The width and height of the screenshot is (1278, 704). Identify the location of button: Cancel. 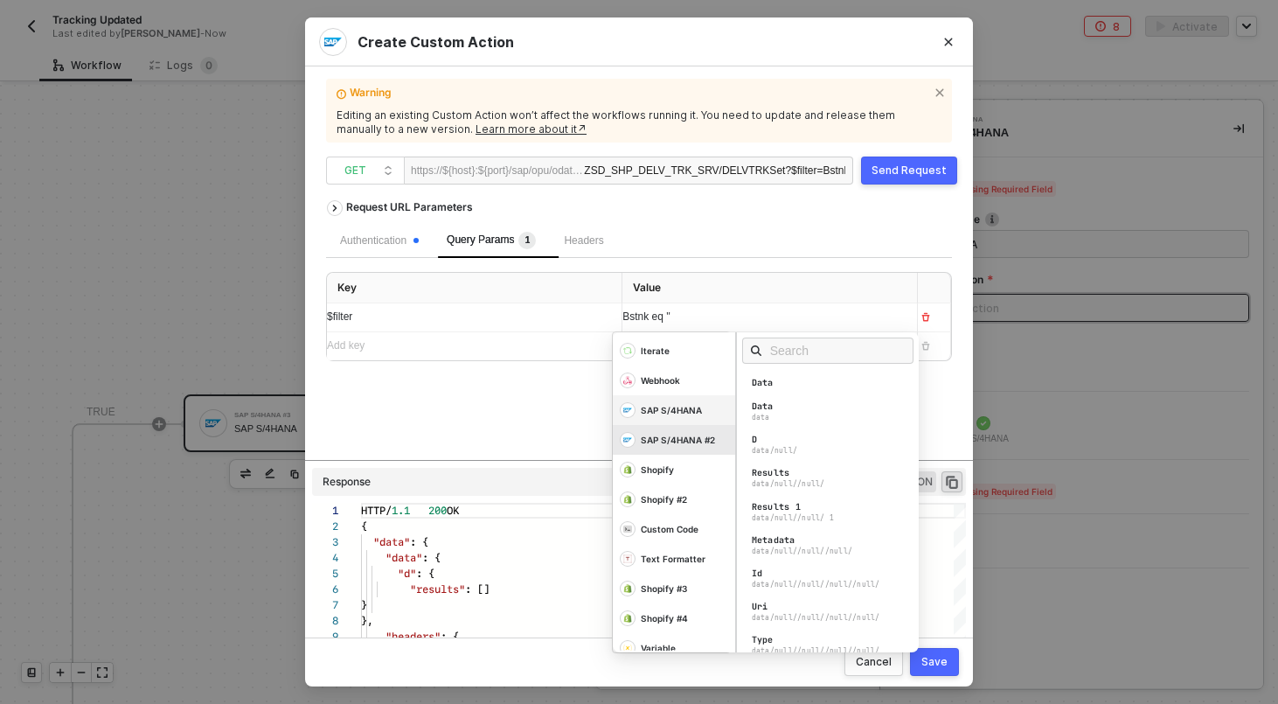
(873, 662).